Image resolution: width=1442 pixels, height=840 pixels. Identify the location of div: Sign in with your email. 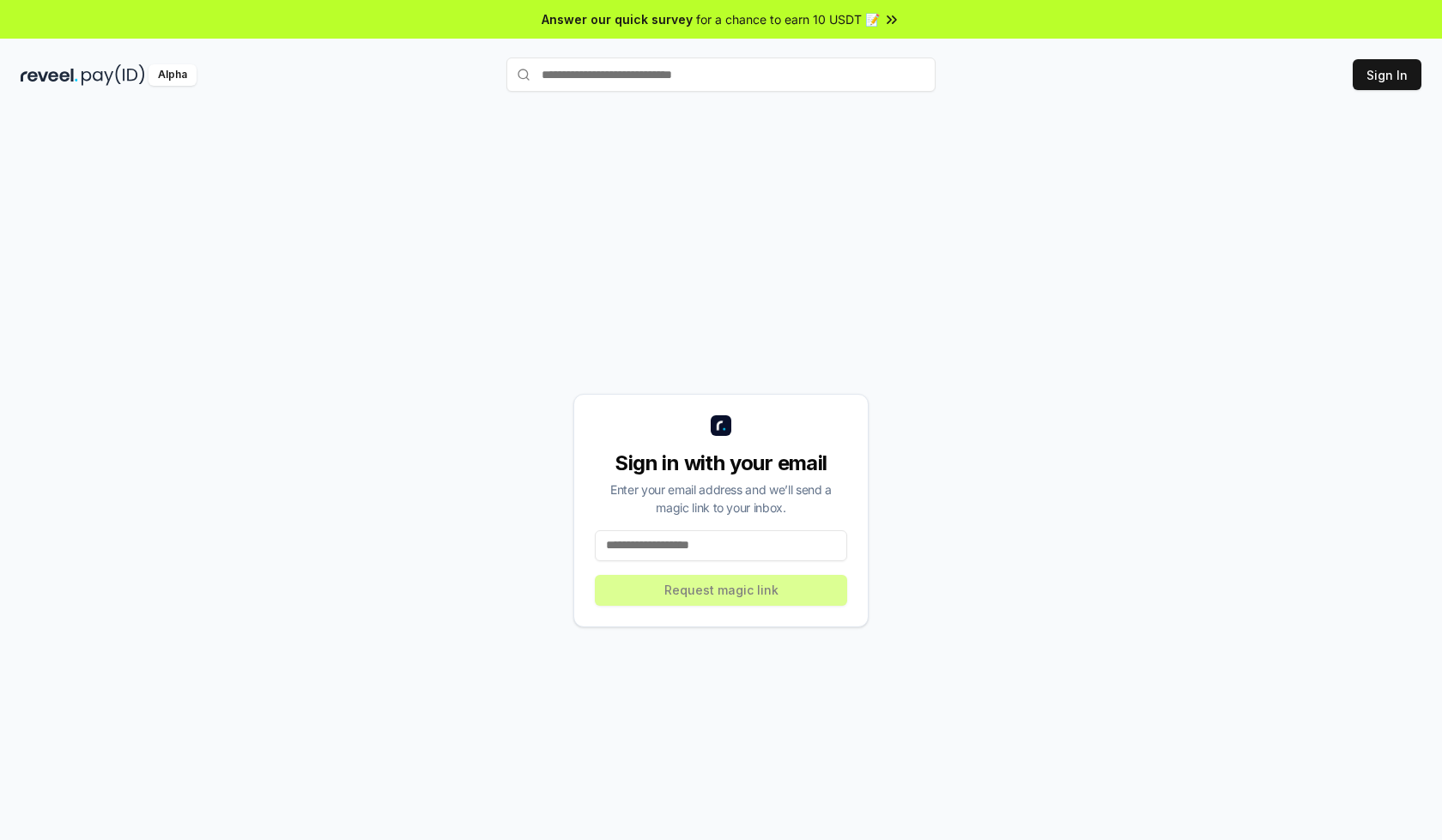
(721, 463).